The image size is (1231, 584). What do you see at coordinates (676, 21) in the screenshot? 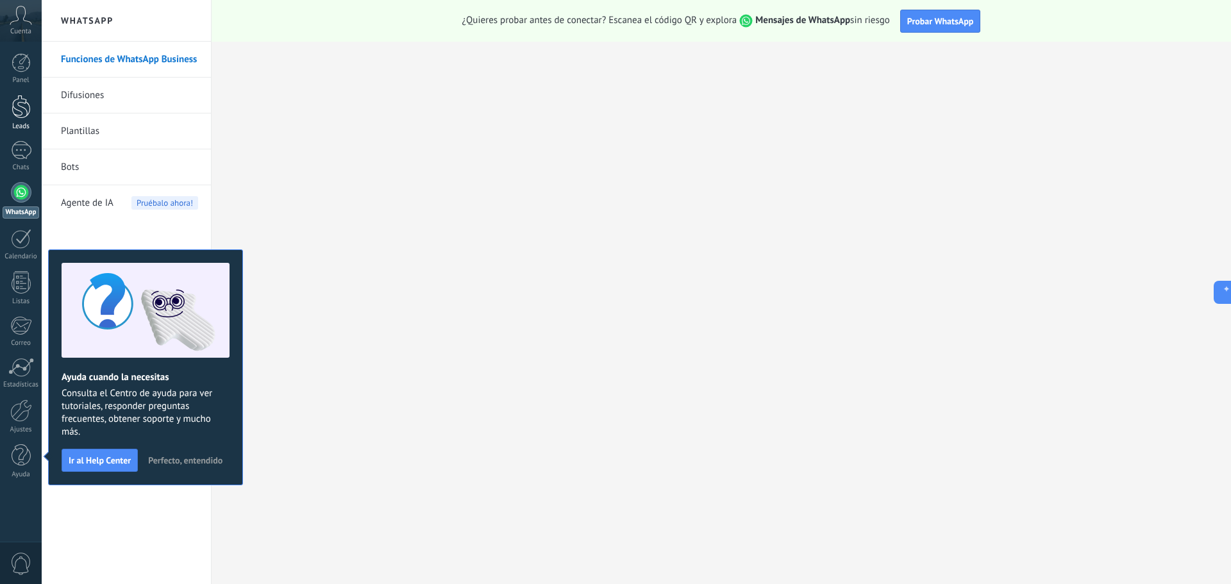
I see `span: ¿Quieres probar antes de conectar? Escanea el código QR y explora sin riesgo` at bounding box center [676, 21].